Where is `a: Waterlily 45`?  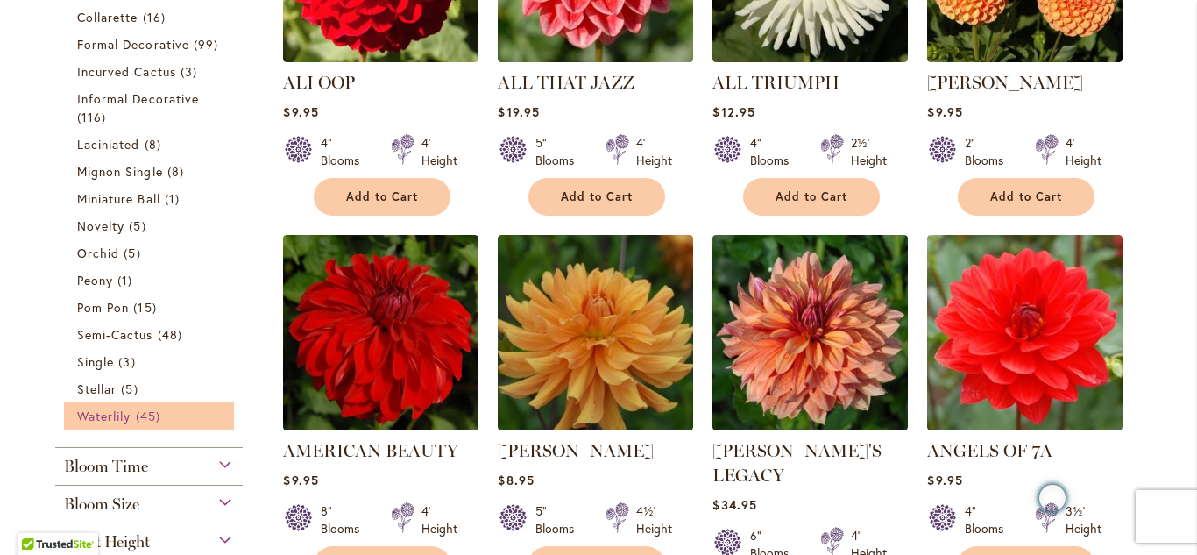 a: Waterlily 45 is located at coordinates (151, 415).